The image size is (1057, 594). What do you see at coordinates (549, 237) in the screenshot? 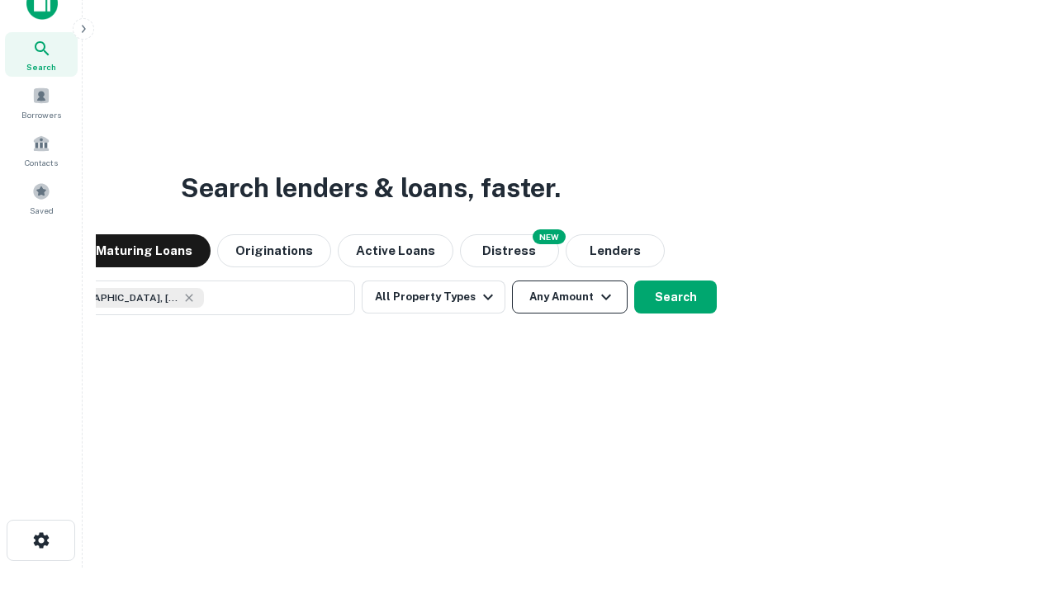
I see `div: NEW` at bounding box center [549, 237].